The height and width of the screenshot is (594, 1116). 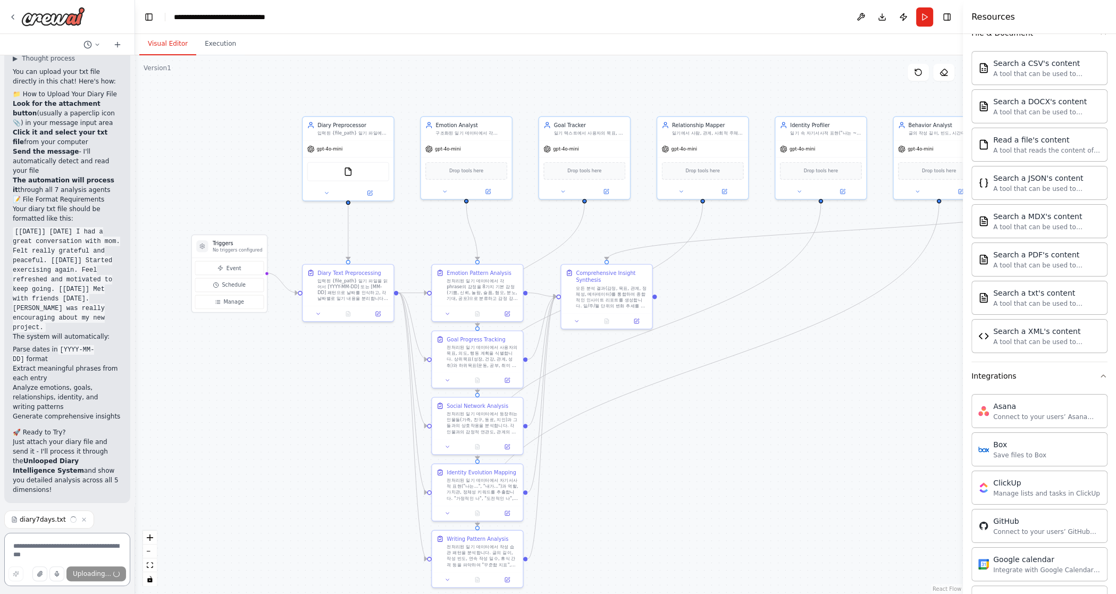 What do you see at coordinates (96, 574) in the screenshot?
I see `button: Uploading...` at bounding box center [96, 574].